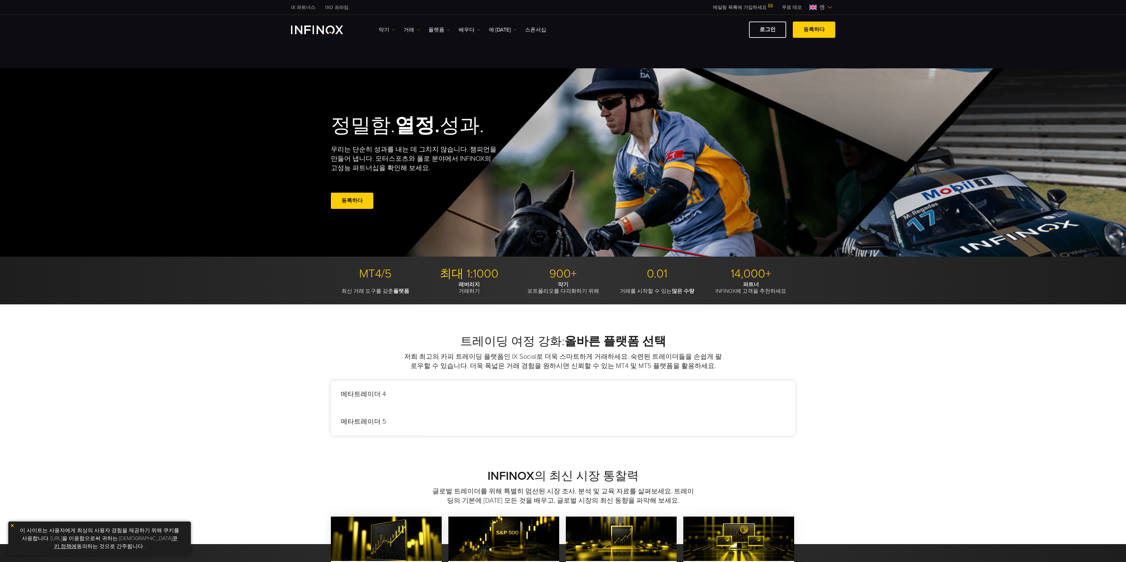  Describe the element at coordinates (615, 341) in the screenshot. I see `font: 올바른 플랫폼 선택` at that location.